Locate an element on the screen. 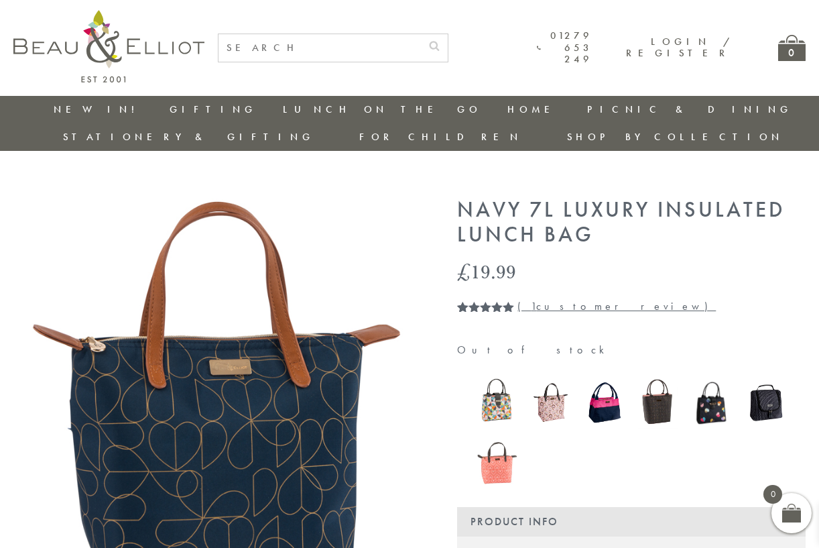 The height and width of the screenshot is (548, 819). a: Picnic & Dining is located at coordinates (690, 109).